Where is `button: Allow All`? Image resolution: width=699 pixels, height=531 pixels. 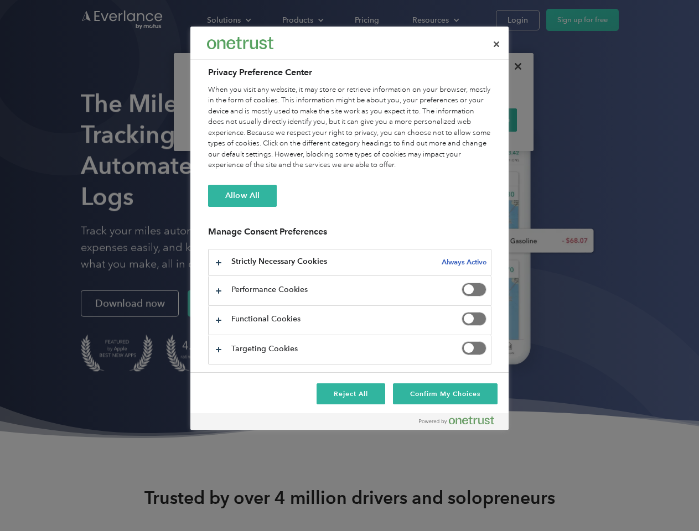 button: Allow All is located at coordinates (242, 196).